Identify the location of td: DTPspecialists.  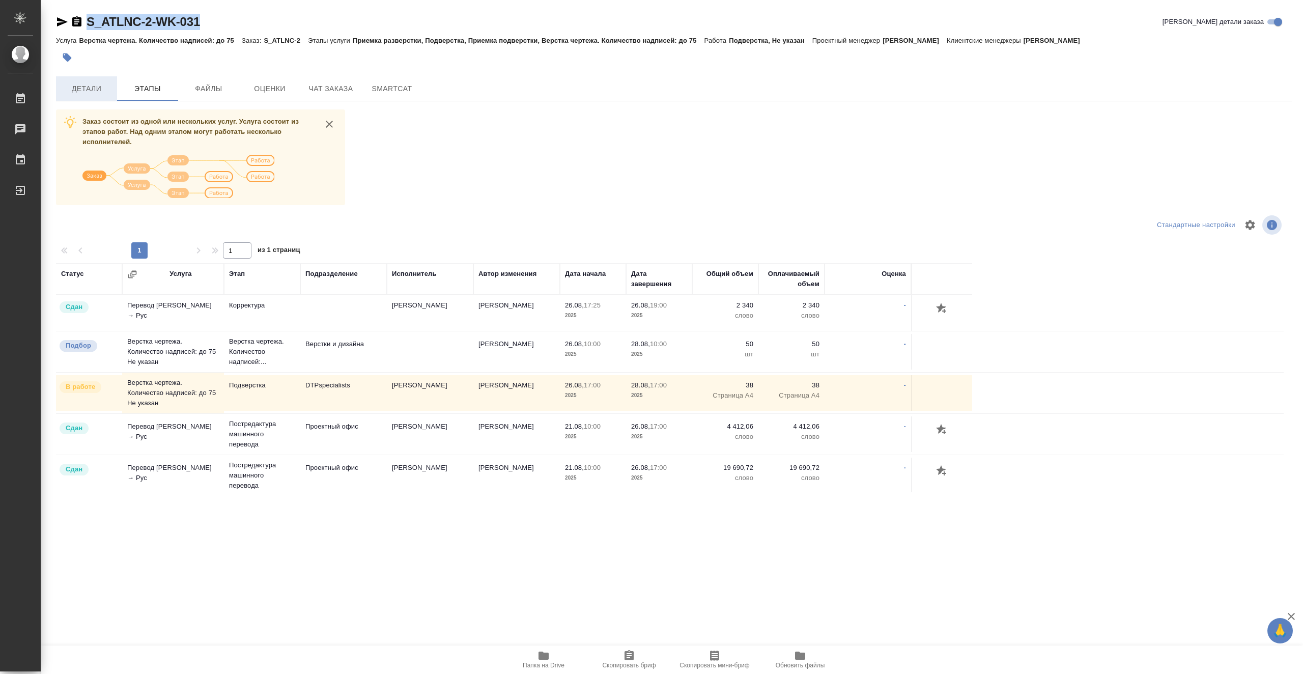
(343, 393).